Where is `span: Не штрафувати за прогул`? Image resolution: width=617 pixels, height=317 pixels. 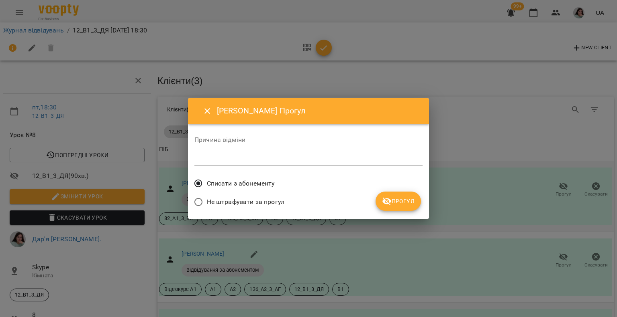 span: Не штрафувати за прогул is located at coordinates (245, 202).